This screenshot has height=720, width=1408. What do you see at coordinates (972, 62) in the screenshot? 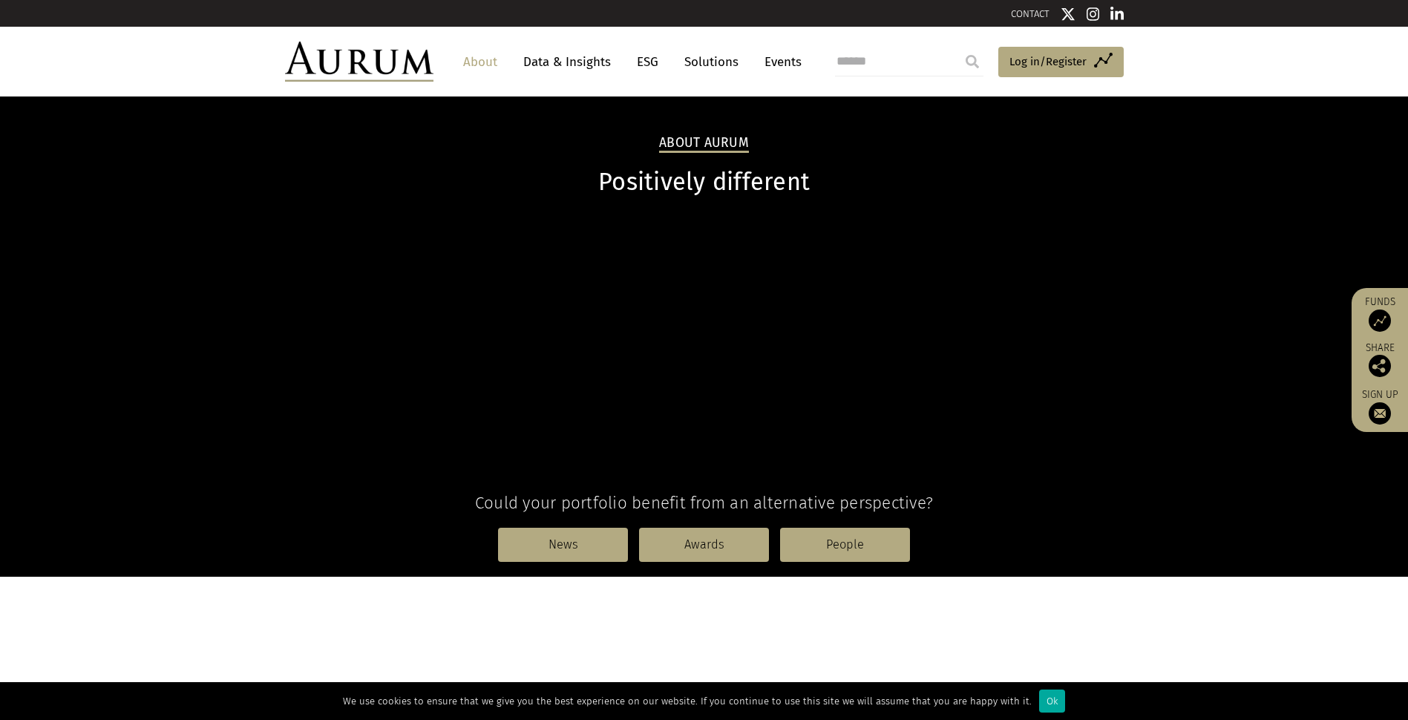
I see `input: Submit` at bounding box center [972, 62].